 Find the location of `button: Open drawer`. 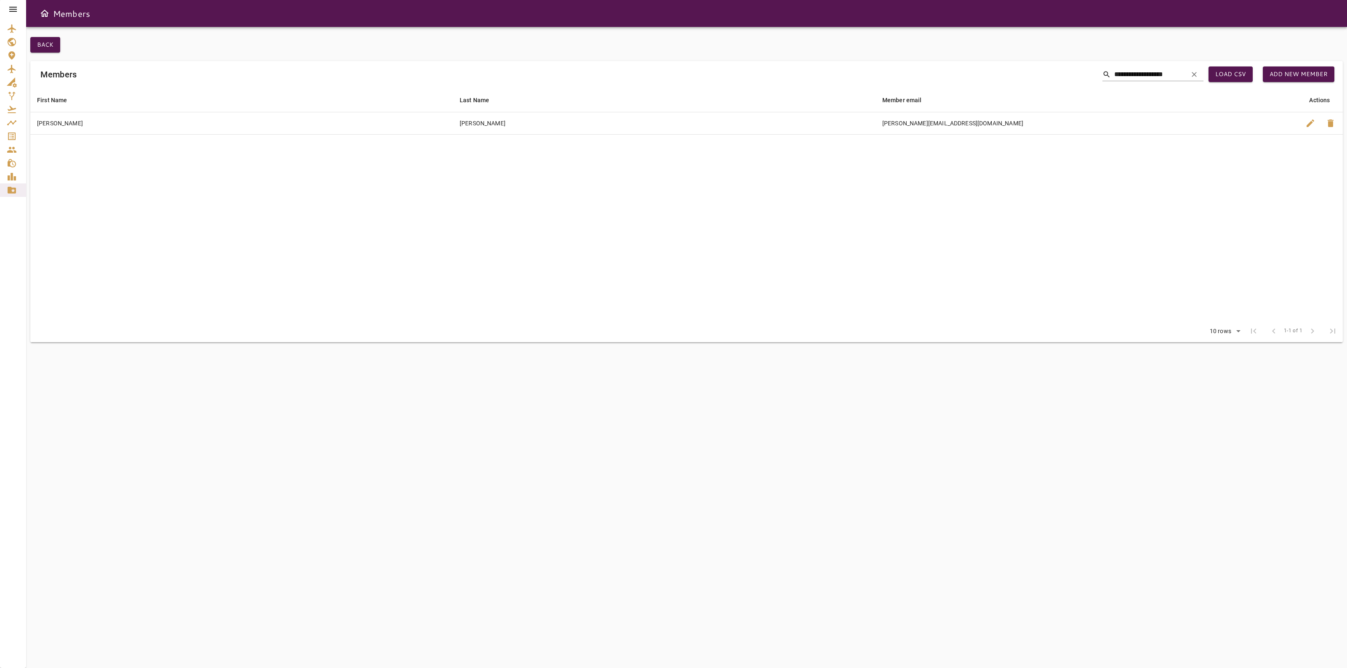

button: Open drawer is located at coordinates (45, 13).